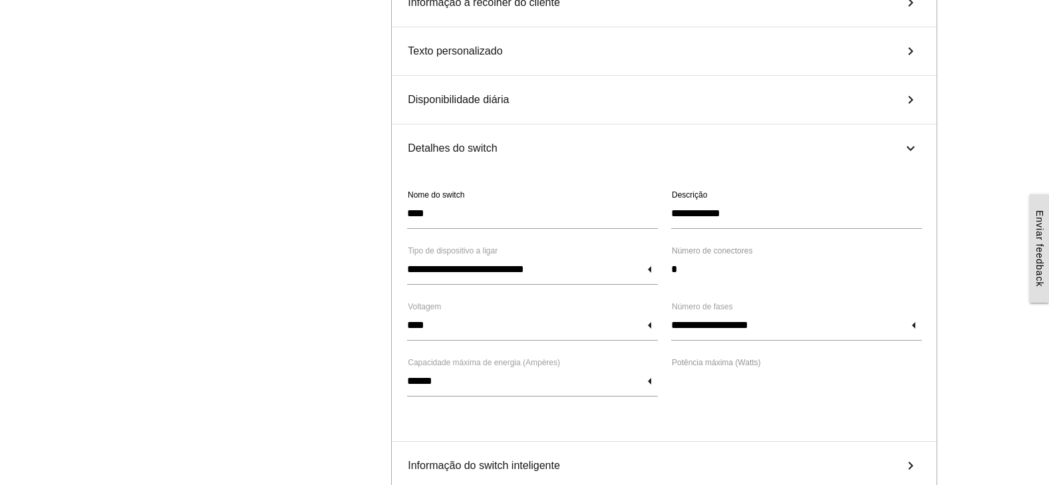 This screenshot has height=485, width=1049. Describe the element at coordinates (424, 307) in the screenshot. I see `label: Voltagem` at that location.